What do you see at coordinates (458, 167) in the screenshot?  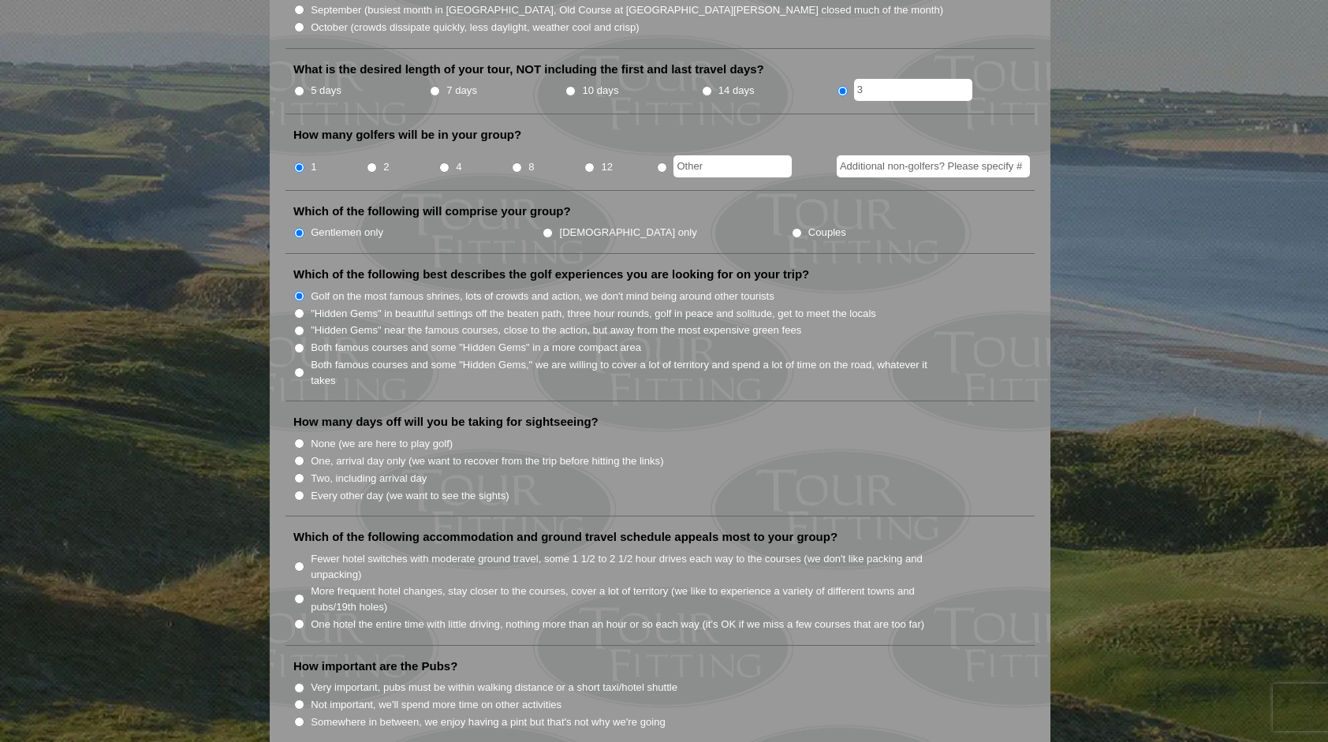 I see `label: 4` at bounding box center [458, 167].